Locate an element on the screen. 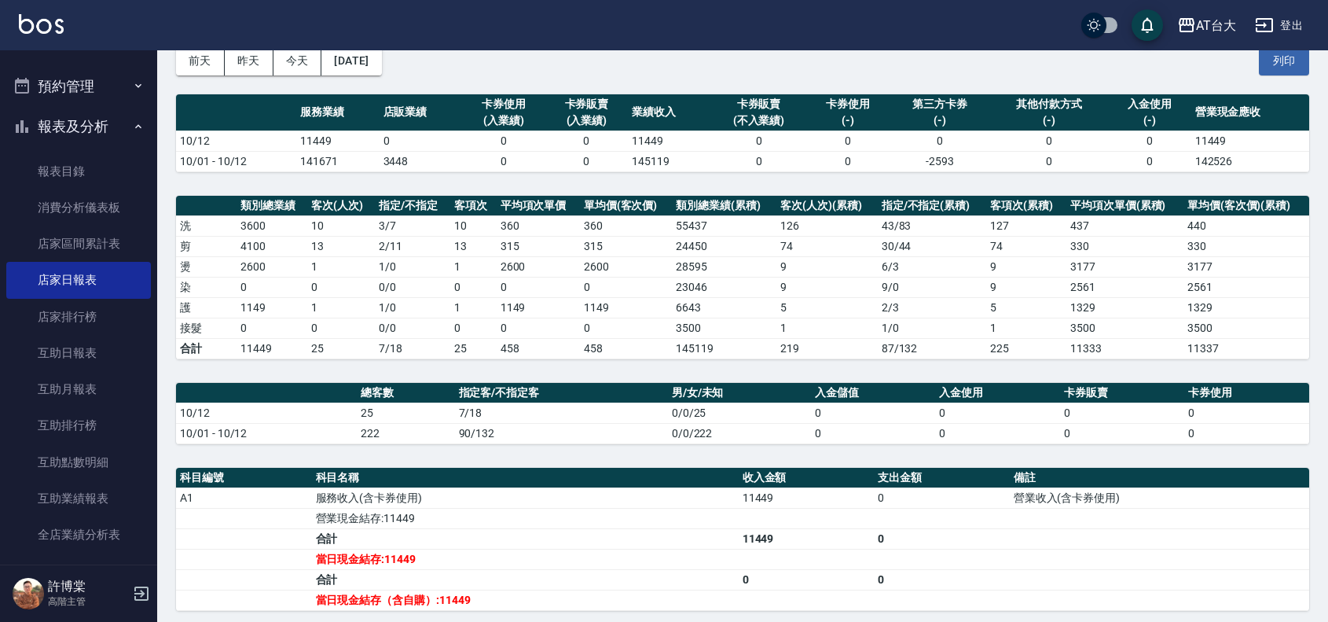 The image size is (1328, 622). td: 當日現金結存:11449 is located at coordinates (525, 559).